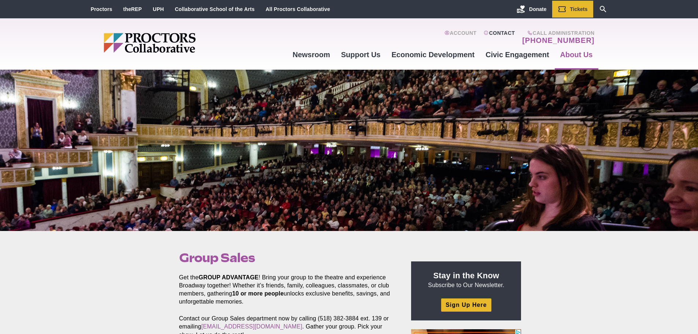 The image size is (698, 334). Describe the element at coordinates (538, 9) in the screenshot. I see `span: Donate` at that location.